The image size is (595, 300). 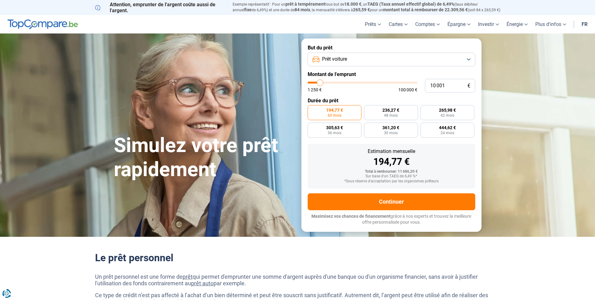 What do you see at coordinates (391, 110) in the screenshot?
I see `span: 236,27 €` at bounding box center [391, 110].